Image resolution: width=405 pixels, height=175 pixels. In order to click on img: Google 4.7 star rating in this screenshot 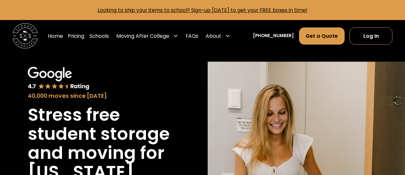, I will do `click(58, 78)`.